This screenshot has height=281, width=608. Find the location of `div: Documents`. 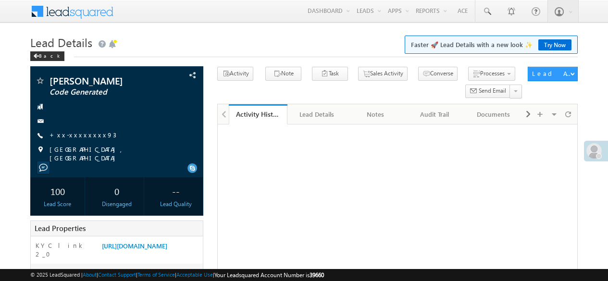

div: Documents is located at coordinates (493, 114).